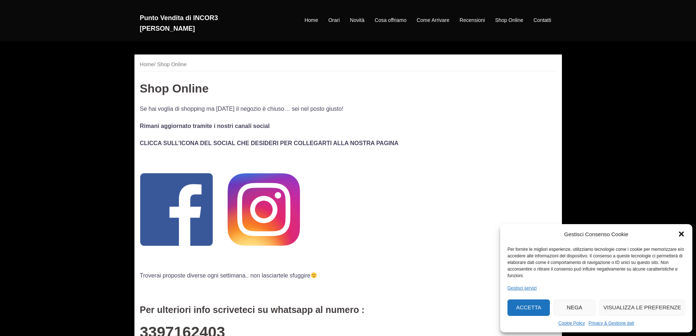  I want to click on div: Chiudi la finestra di dialogo, so click(681, 234).